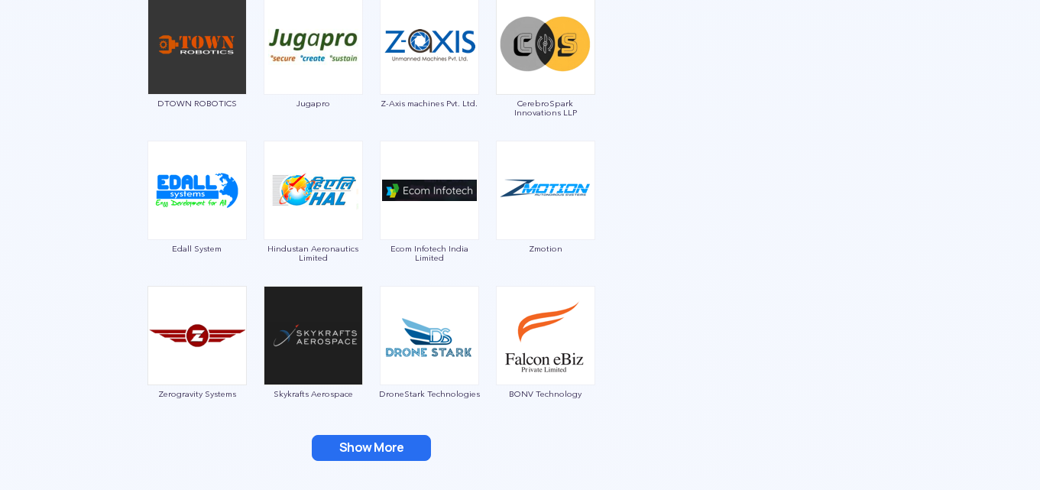 The image size is (1040, 490). I want to click on a: Zerogravity Systems, so click(197, 363).